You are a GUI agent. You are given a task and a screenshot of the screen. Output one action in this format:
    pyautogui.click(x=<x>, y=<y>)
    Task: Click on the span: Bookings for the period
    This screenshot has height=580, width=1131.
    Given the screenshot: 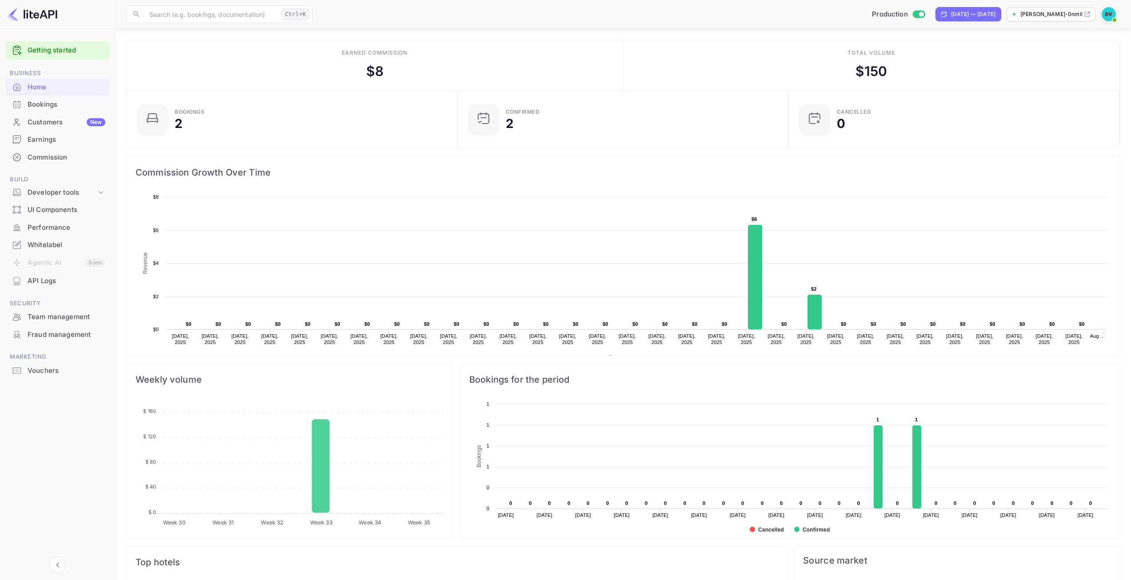 What is the action you would take?
    pyautogui.click(x=790, y=380)
    